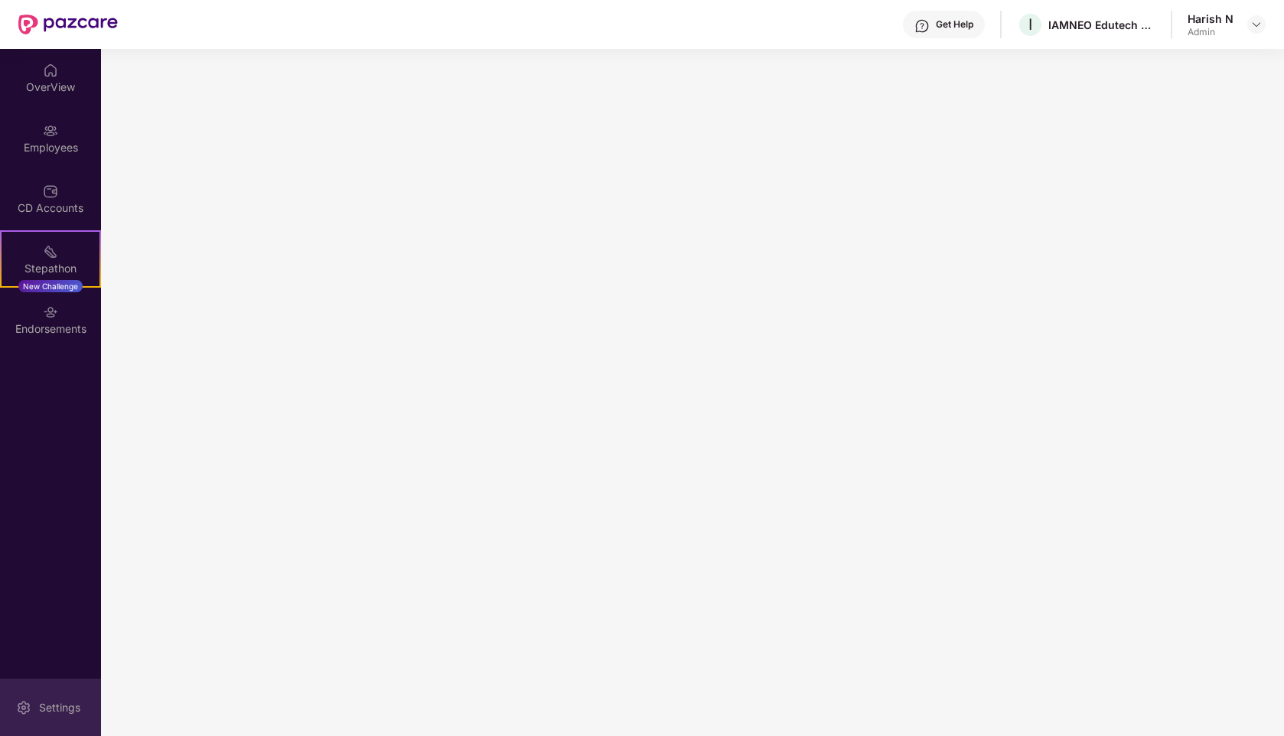  I want to click on span: I, so click(1030, 24).